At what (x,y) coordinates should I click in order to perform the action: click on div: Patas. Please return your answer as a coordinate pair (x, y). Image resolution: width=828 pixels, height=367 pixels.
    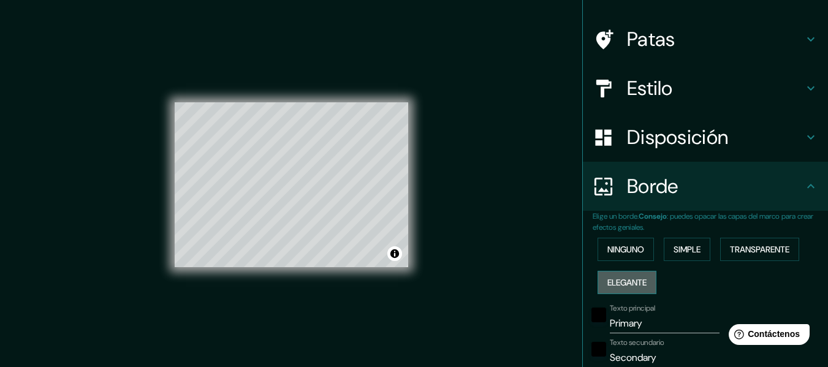
    Looking at the image, I should click on (705, 39).